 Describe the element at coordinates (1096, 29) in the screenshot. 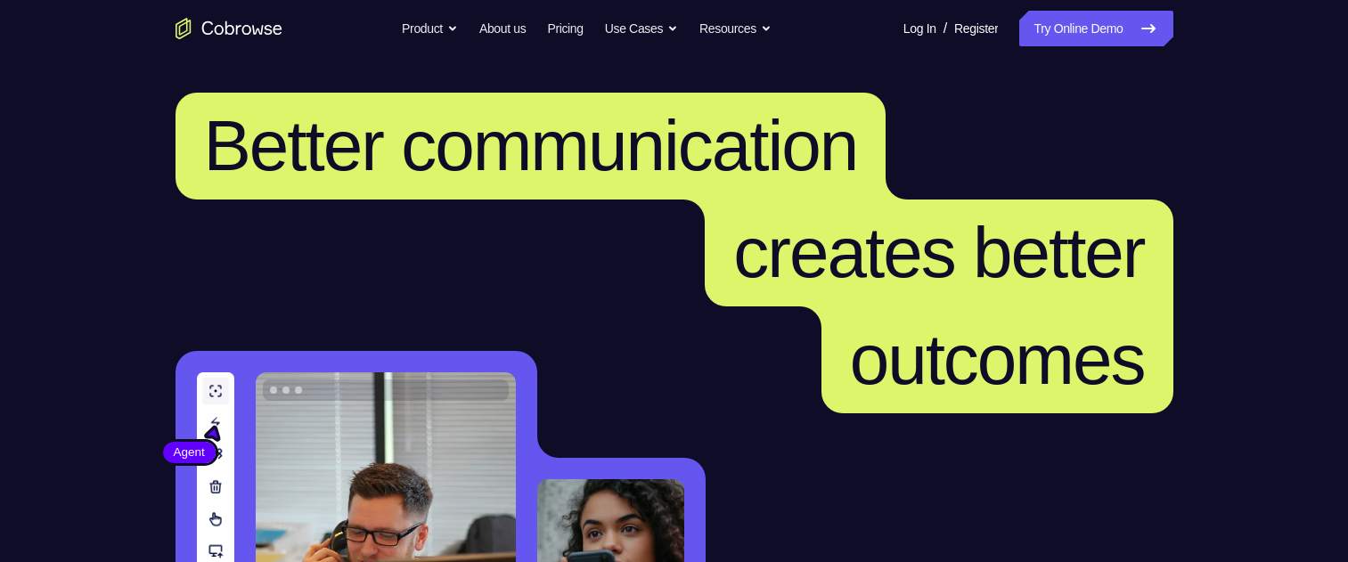

I see `a: Try Online Demo` at that location.